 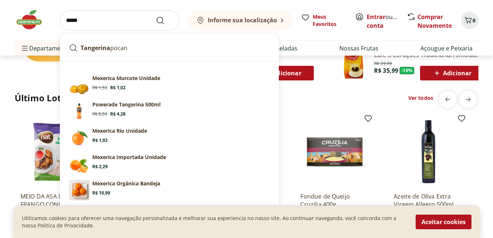 What do you see at coordinates (335, 200) in the screenshot?
I see `a: Fondue de Queijo Cruzilia 400g` at bounding box center [335, 200].